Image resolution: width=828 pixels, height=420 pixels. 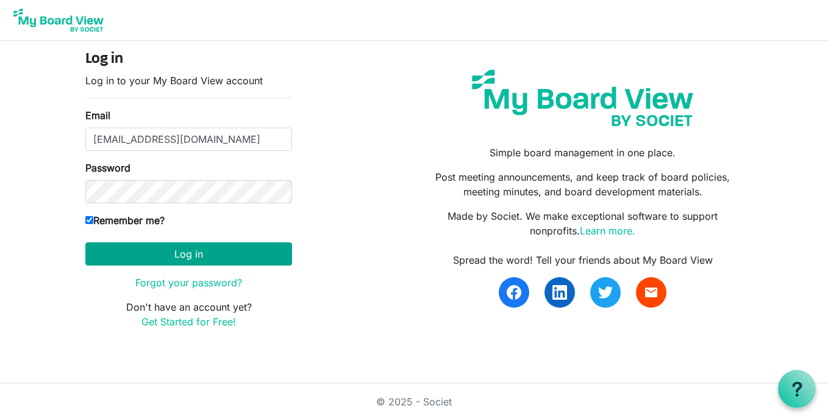 What do you see at coordinates (188, 254) in the screenshot?
I see `button: Log in` at bounding box center [188, 254].